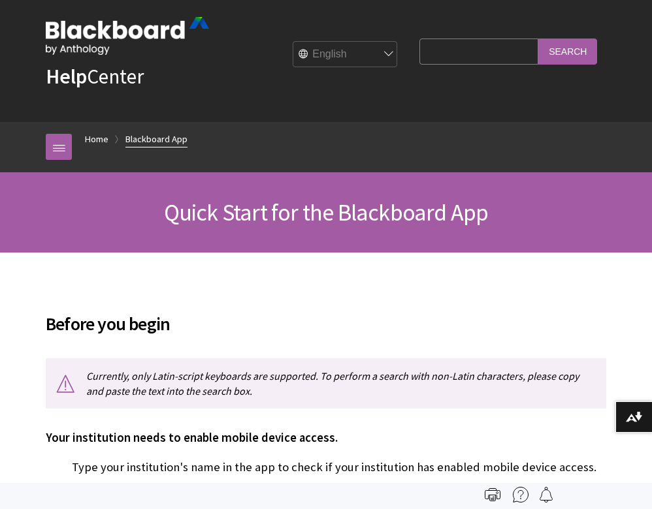 The width and height of the screenshot is (652, 509). What do you see at coordinates (492, 495) in the screenshot?
I see `img: Print` at bounding box center [492, 495].